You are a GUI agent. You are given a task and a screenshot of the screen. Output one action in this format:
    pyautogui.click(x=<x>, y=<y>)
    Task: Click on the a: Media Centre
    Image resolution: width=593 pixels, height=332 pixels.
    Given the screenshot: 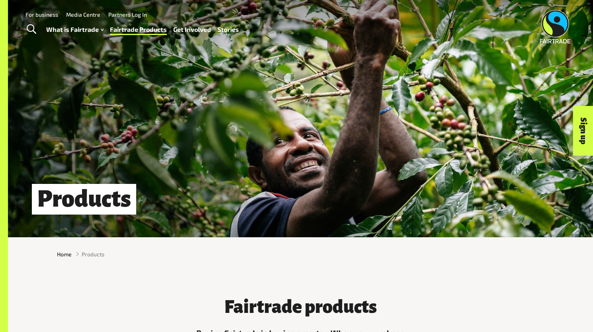 What is the action you would take?
    pyautogui.click(x=83, y=14)
    